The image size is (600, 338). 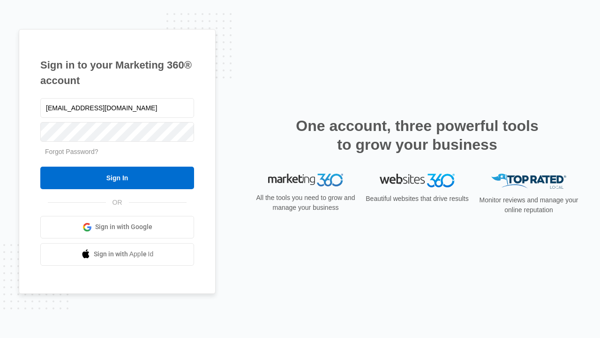 I want to click on img: Websites 360, so click(x=417, y=180).